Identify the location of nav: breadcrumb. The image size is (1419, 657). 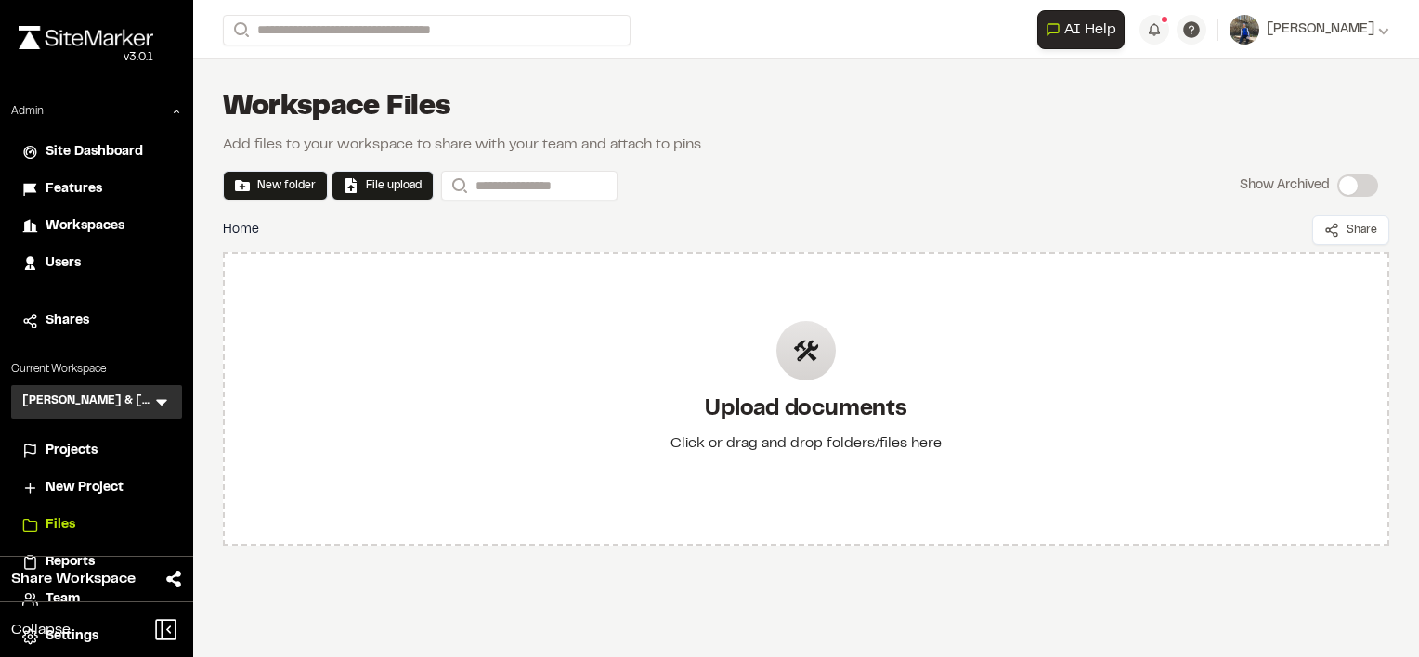
(240, 230).